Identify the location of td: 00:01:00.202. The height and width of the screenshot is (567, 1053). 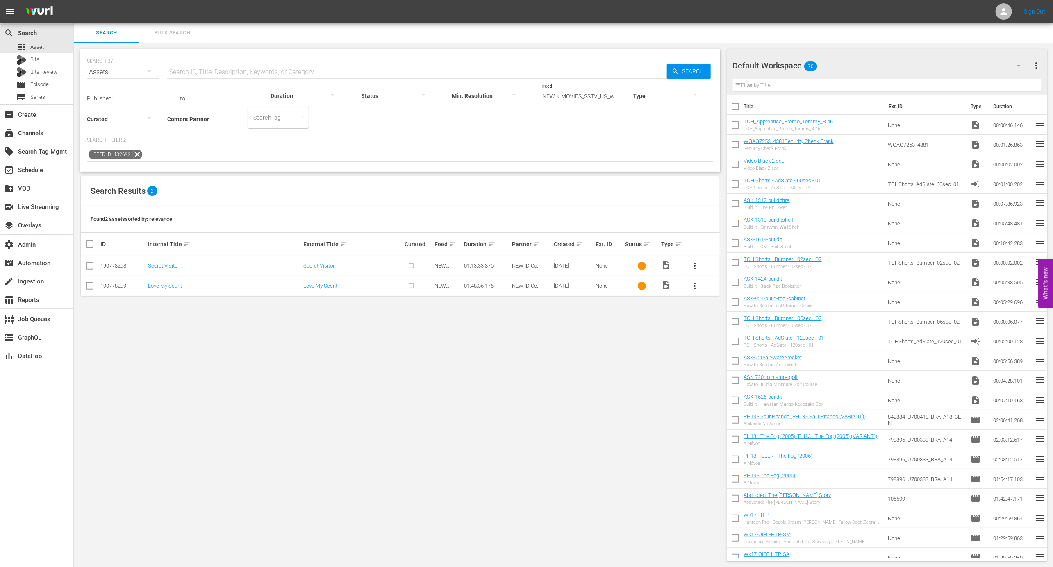
(1012, 184).